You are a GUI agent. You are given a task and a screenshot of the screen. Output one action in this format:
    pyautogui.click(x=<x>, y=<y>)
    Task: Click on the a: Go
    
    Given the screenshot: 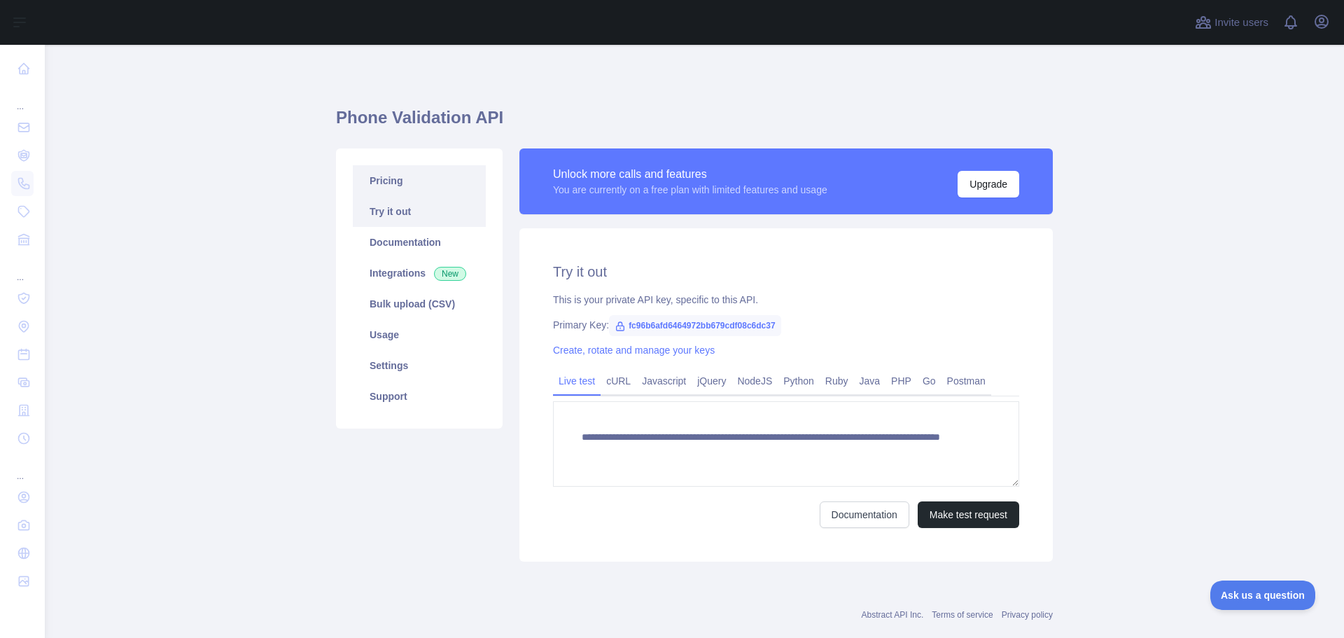 What is the action you would take?
    pyautogui.click(x=929, y=381)
    